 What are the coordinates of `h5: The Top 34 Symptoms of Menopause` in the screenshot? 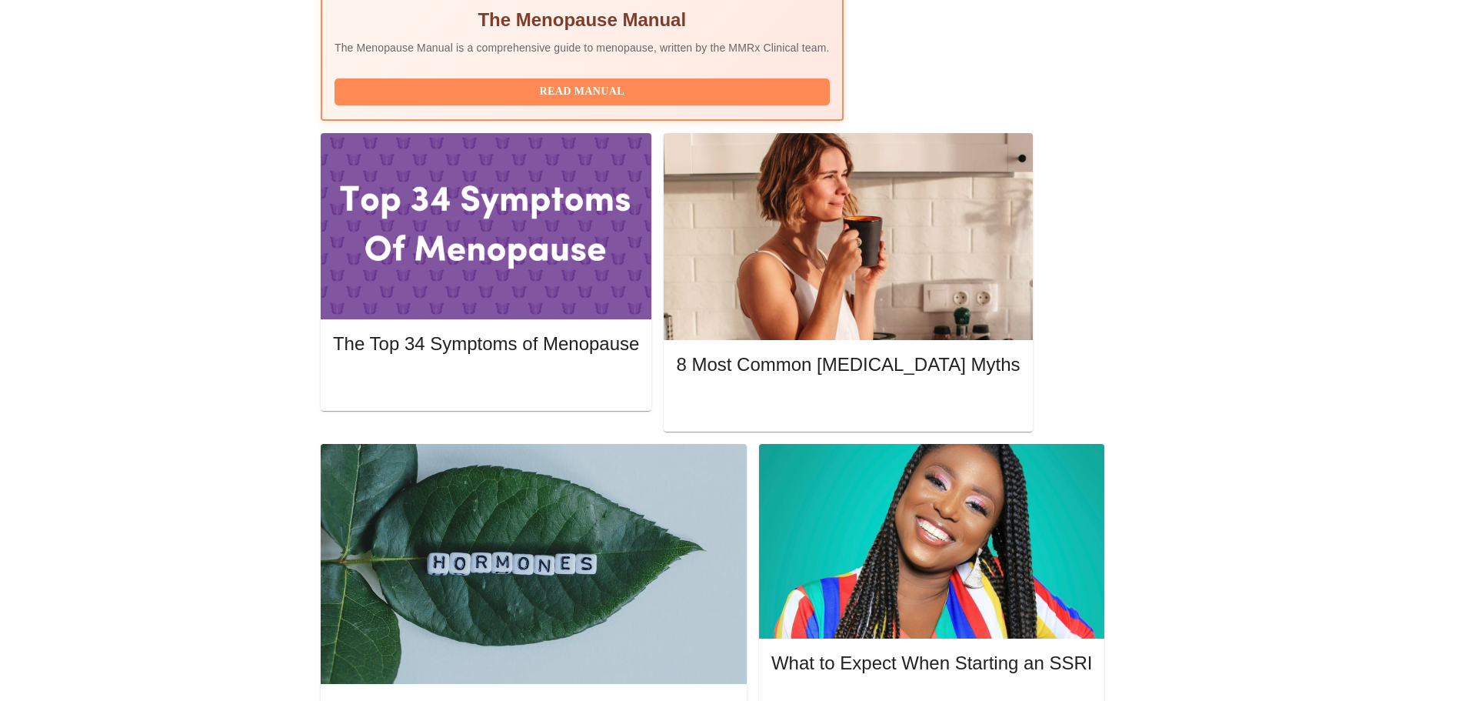 It's located at (486, 344).